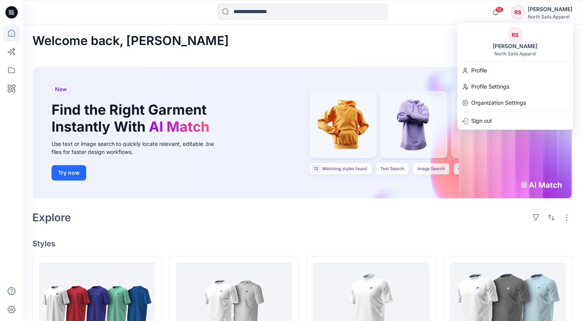  What do you see at coordinates (52, 217) in the screenshot?
I see `h2: Explore` at bounding box center [52, 217].